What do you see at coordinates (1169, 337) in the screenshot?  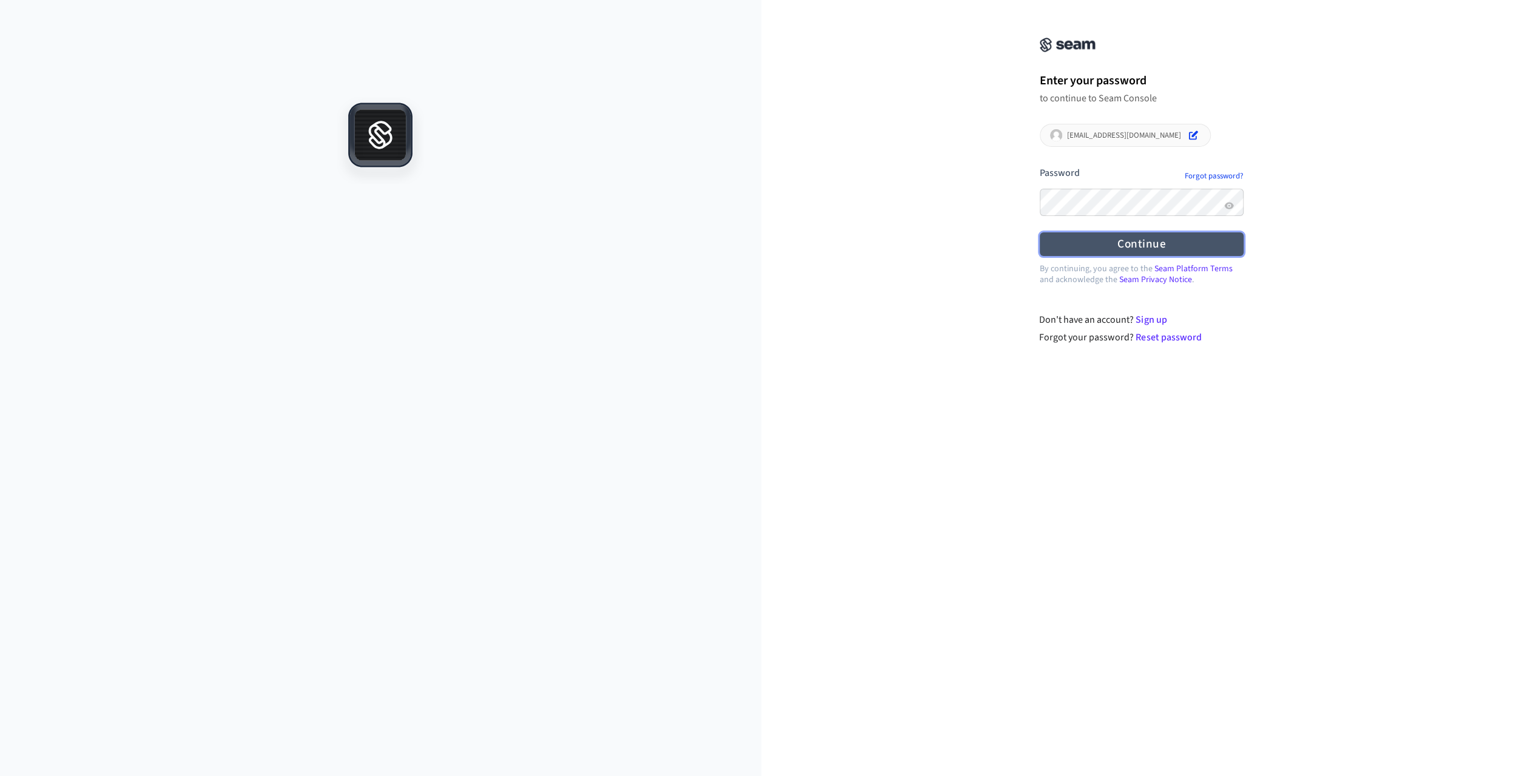 I see `a: Reset password` at bounding box center [1169, 337].